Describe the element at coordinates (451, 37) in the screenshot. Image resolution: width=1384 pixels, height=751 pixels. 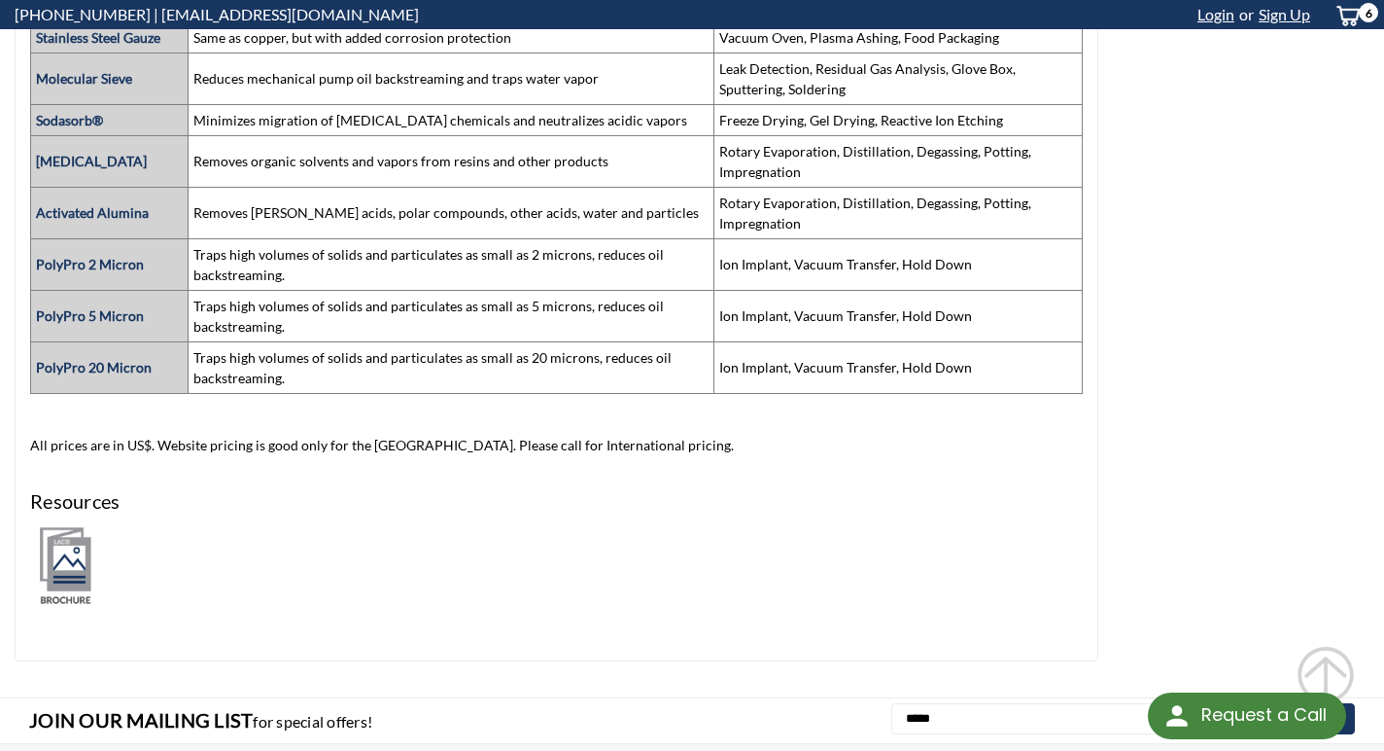
I see `td: Same as copper, but with added corrosion protection` at that location.